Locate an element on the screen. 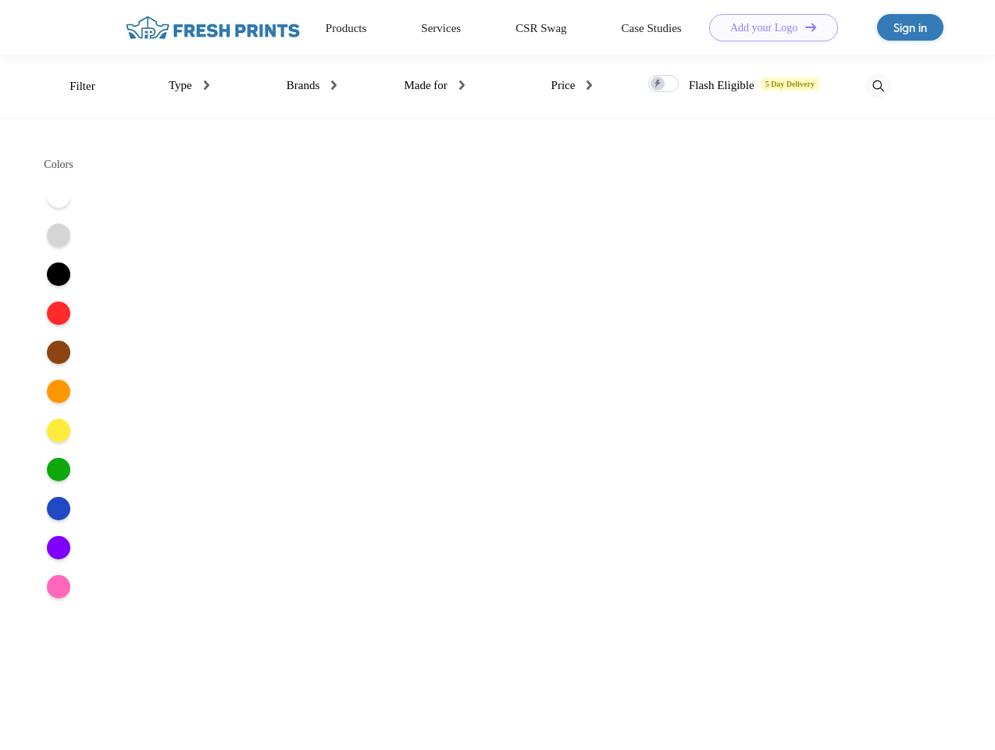  img: DT is located at coordinates (845, 27).